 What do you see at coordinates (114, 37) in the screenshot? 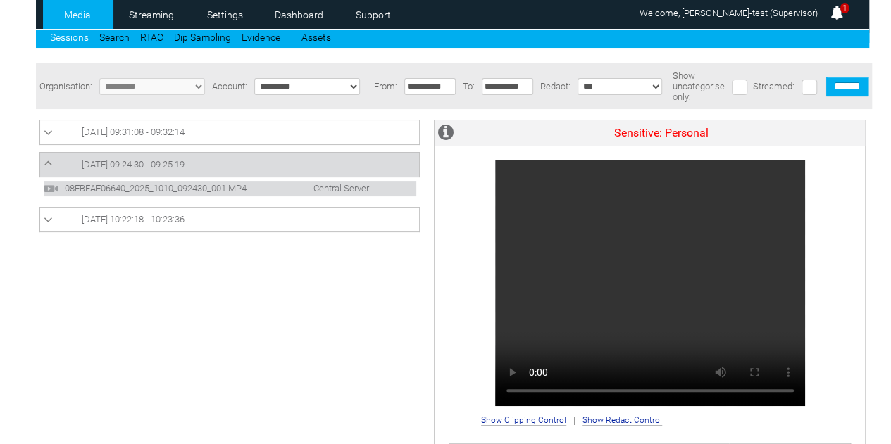
I see `a: Search` at bounding box center [114, 37].